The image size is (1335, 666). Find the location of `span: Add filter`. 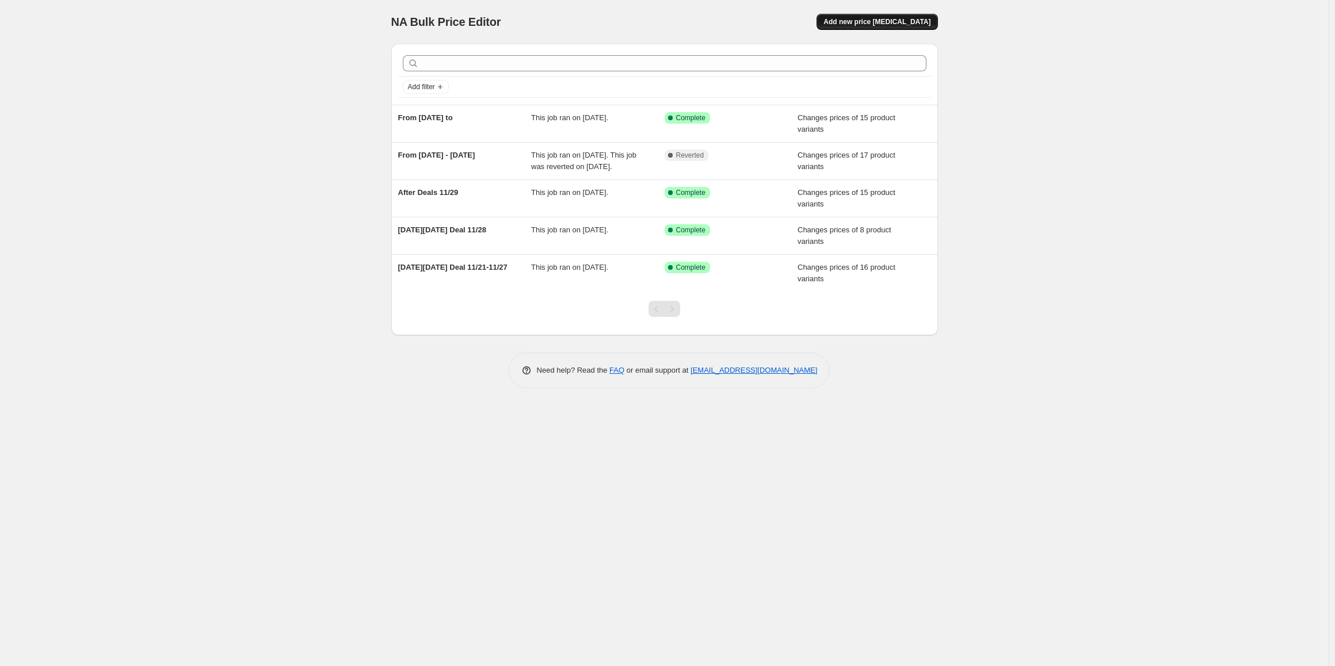

span: Add filter is located at coordinates (421, 87).